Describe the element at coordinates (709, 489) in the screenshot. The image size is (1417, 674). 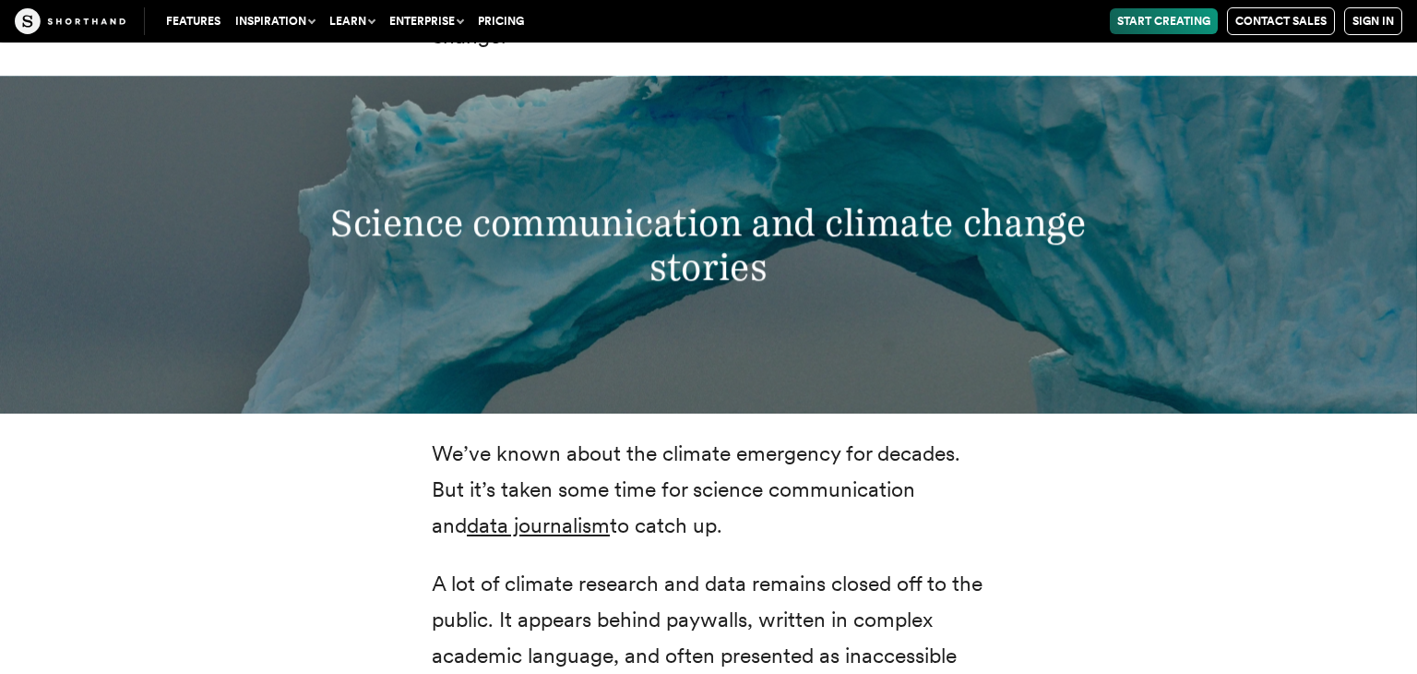
I see `p: We’ve known about the climate emergency for decades. But it’s taken some time for science communi...` at that location.